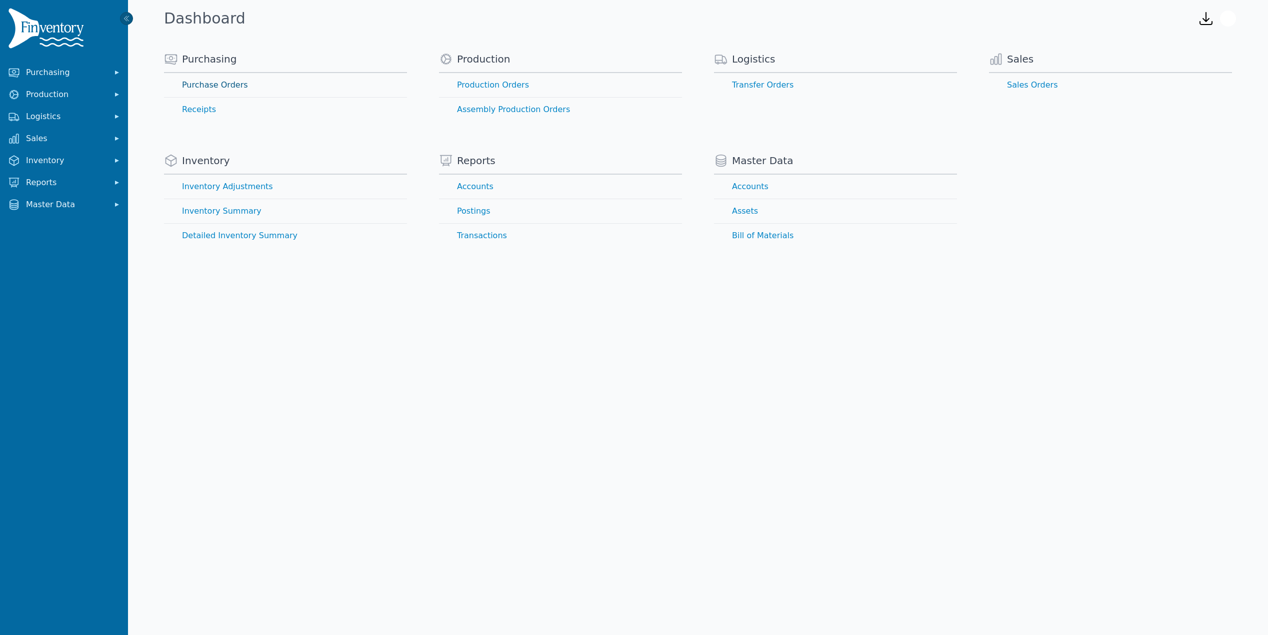 Image resolution: width=1268 pixels, height=635 pixels. I want to click on a: Postings, so click(561, 211).